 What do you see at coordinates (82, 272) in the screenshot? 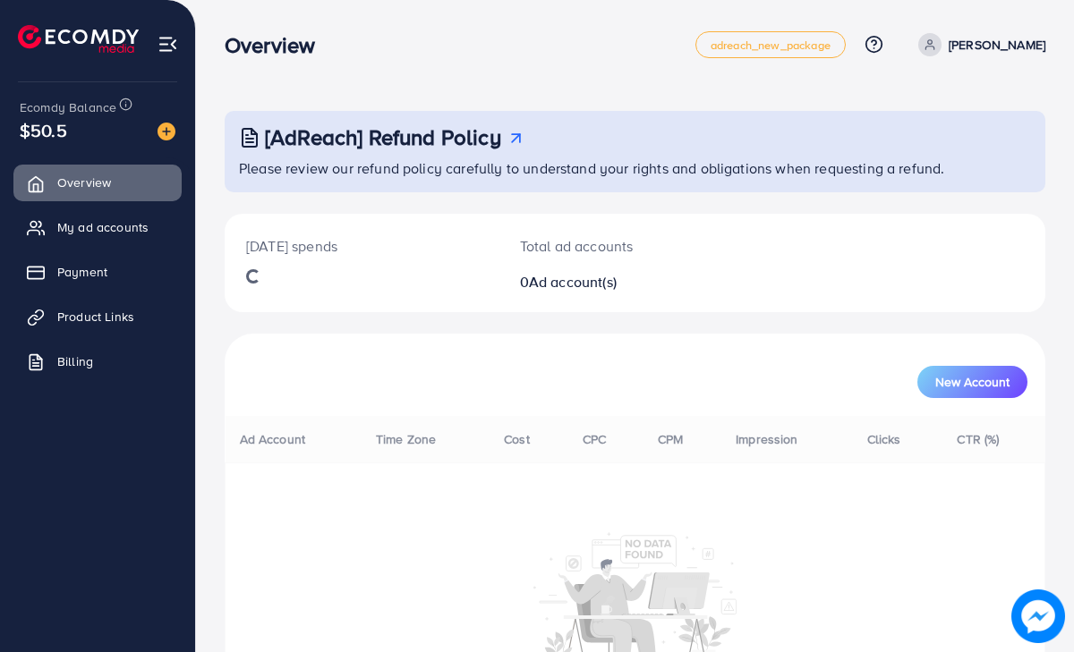
I see `span: Payment` at bounding box center [82, 272].